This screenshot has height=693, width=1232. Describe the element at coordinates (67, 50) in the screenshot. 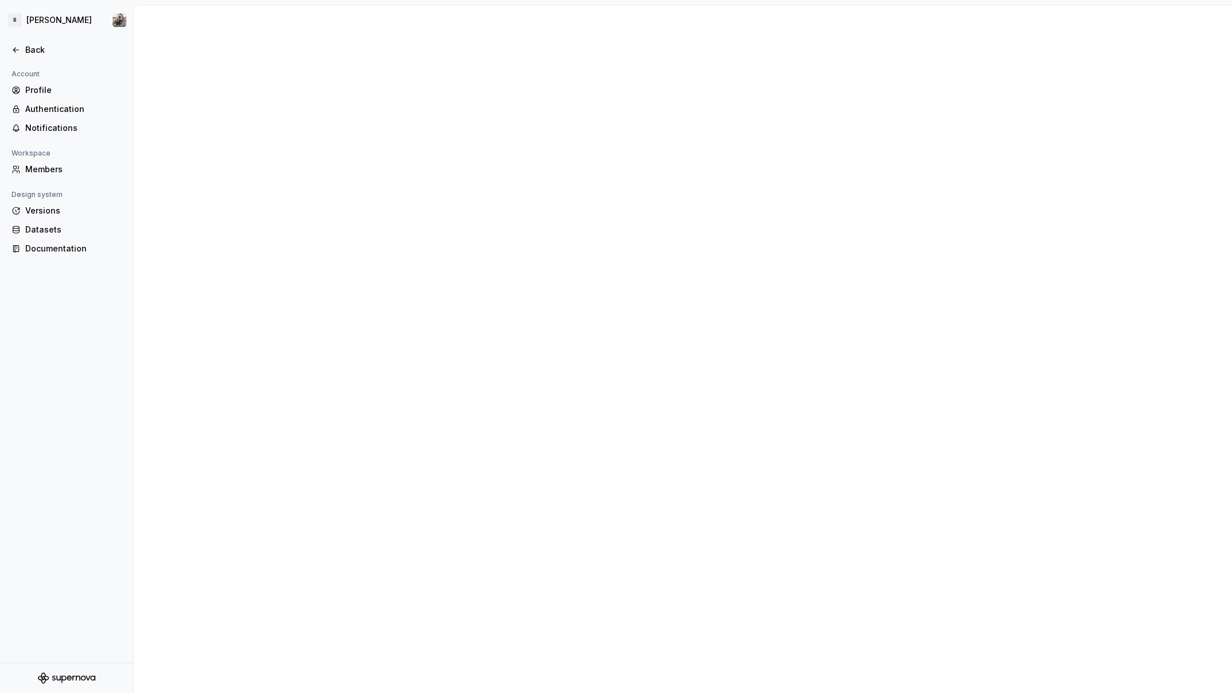

I see `a: Back` at that location.